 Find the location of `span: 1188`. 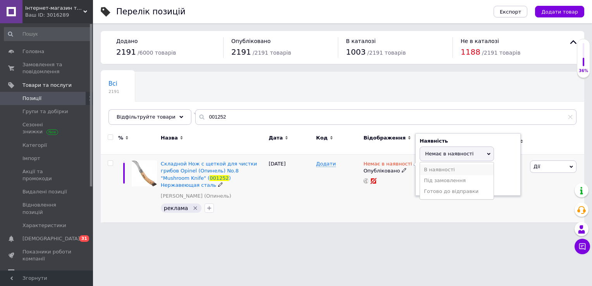

span: 1188 is located at coordinates (471, 52).